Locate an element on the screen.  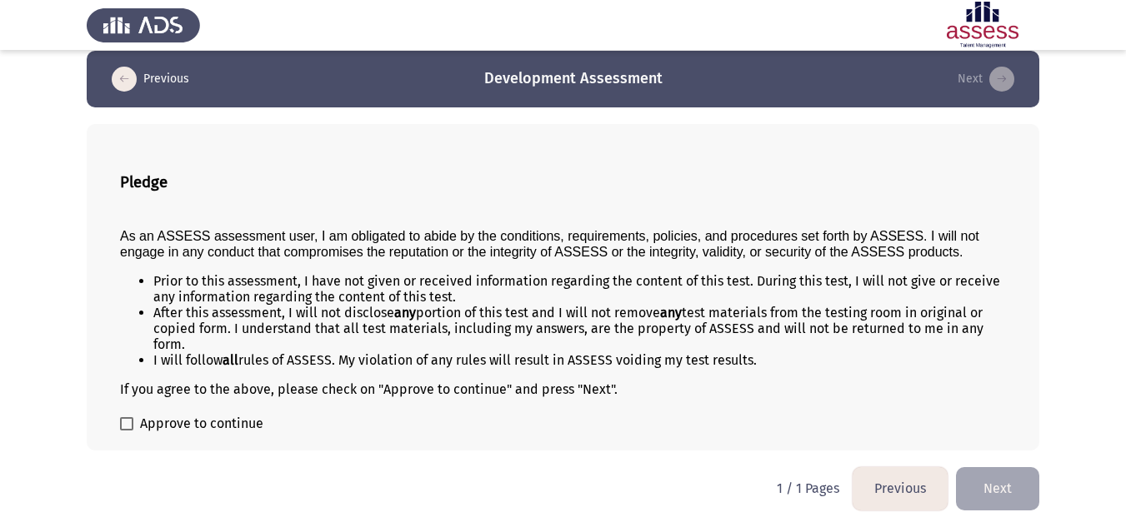
span: As an ASSESS assessment user, I am obligated to abide by the conditions, requirements, policies, ... is located at coordinates (549, 244).